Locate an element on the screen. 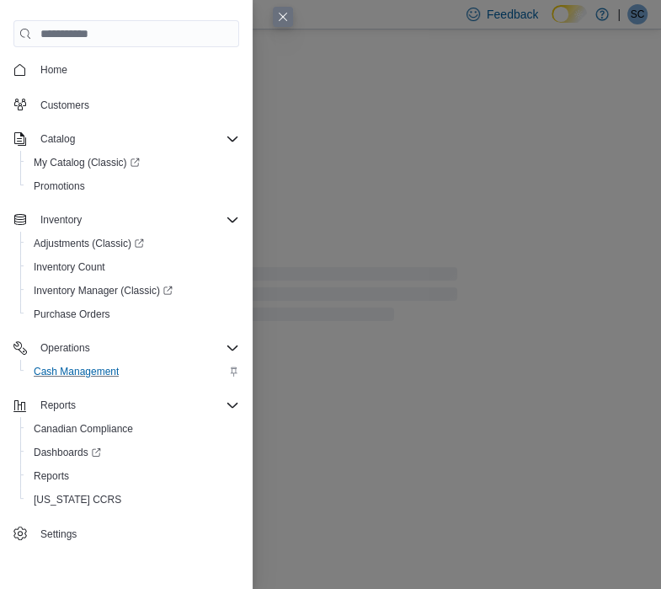 The image size is (661, 589). a: Canadian Compliance is located at coordinates (83, 429).